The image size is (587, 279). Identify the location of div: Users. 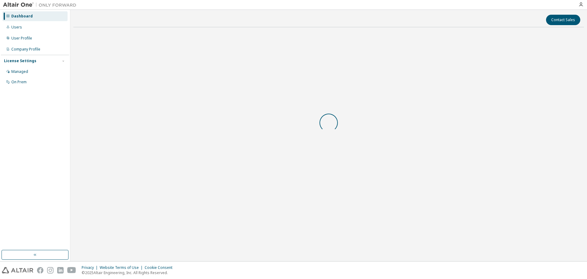
(17, 27).